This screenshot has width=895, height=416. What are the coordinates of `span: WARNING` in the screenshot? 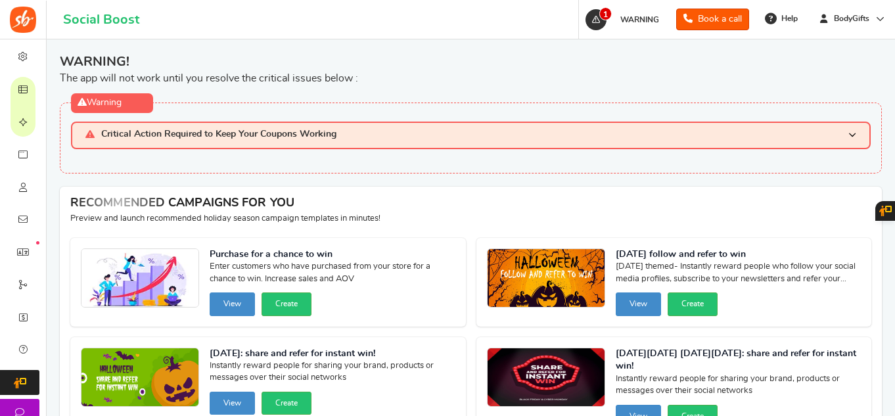 It's located at (639, 20).